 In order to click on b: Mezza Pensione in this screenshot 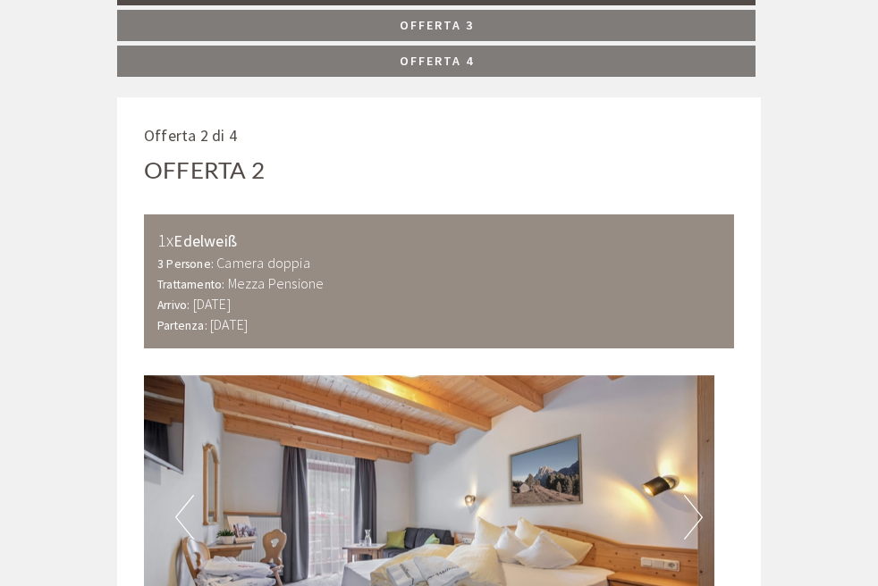, I will do `click(276, 283)`.